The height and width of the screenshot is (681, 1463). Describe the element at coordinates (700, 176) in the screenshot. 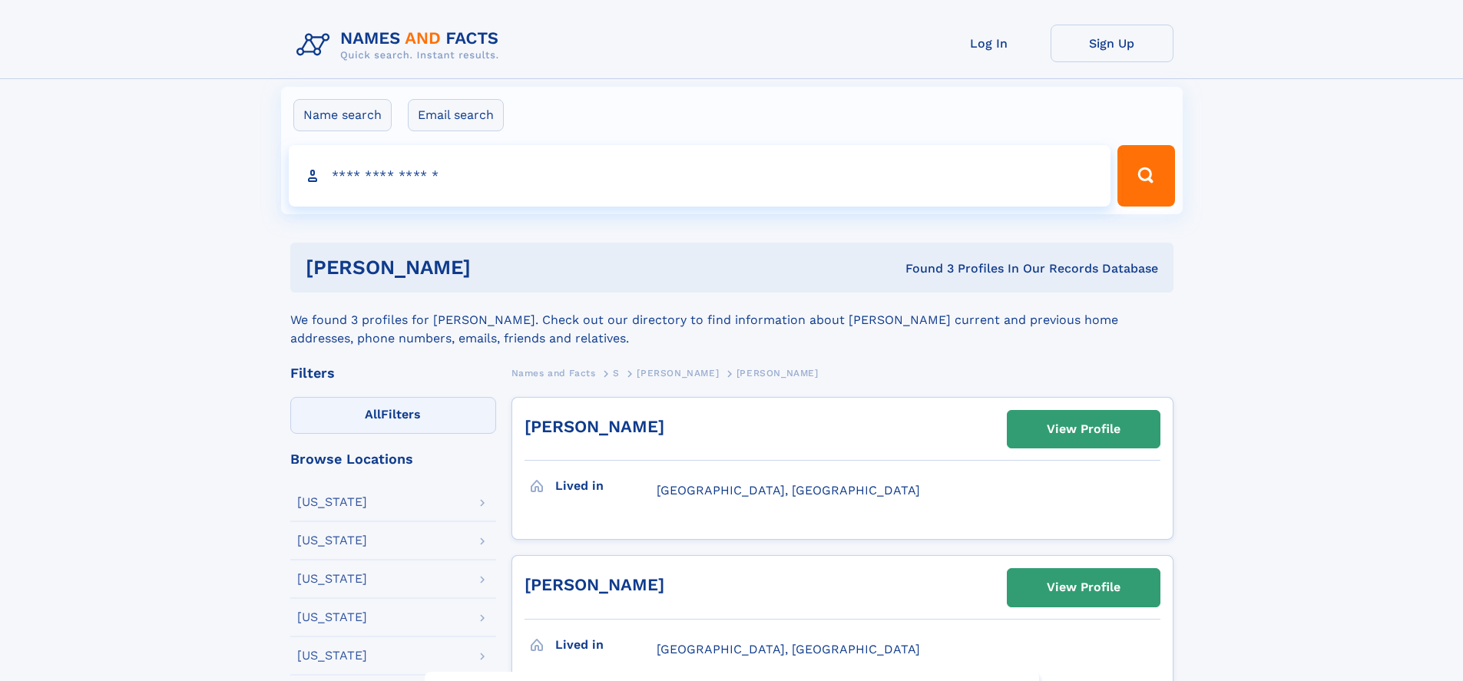

I see `input: search input` at that location.